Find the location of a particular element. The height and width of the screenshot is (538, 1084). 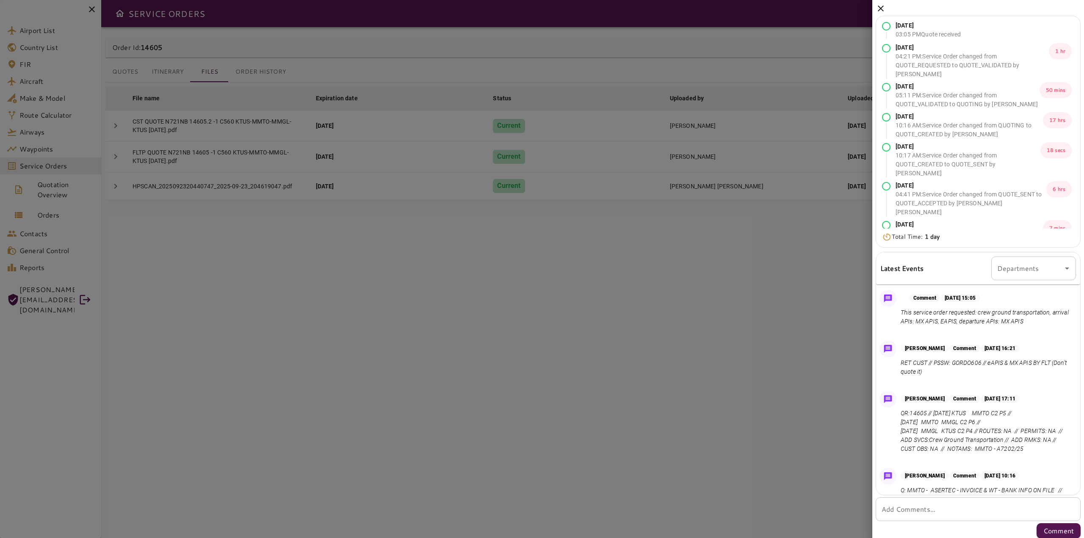

p: 18 secs is located at coordinates (1056, 150).